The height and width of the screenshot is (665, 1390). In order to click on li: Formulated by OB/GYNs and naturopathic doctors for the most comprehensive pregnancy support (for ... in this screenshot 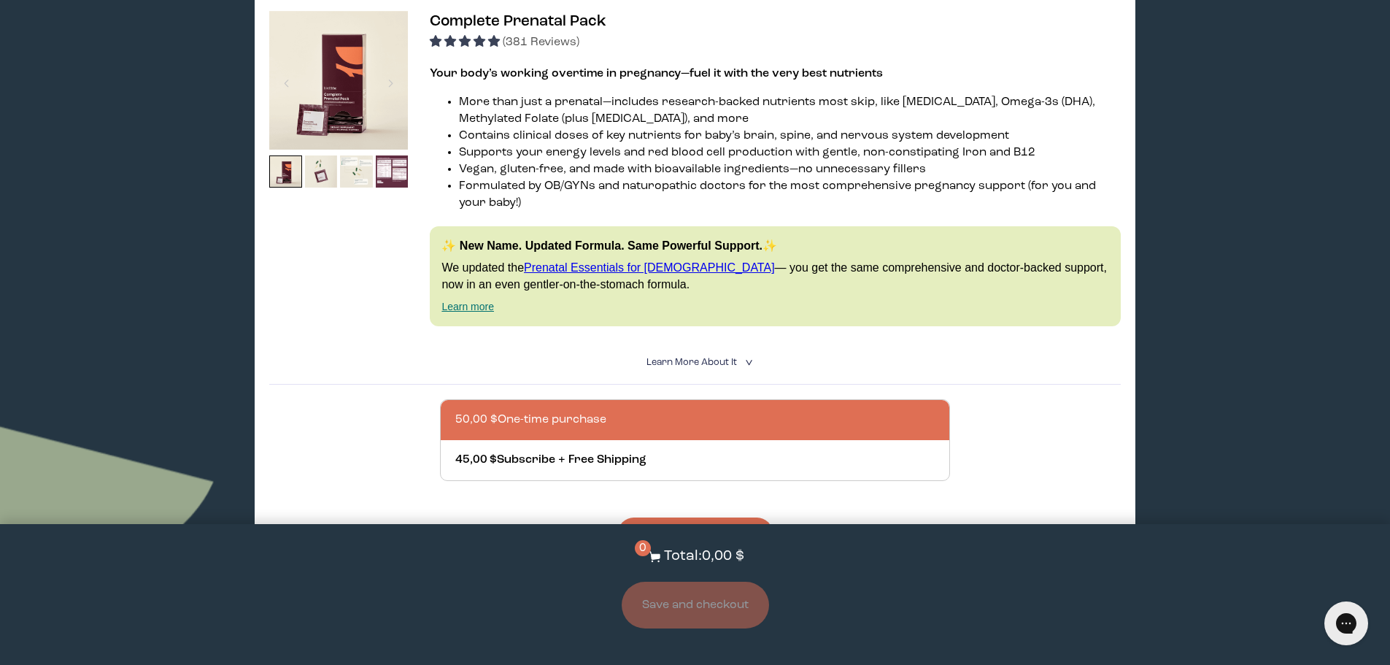, I will do `click(789, 195)`.